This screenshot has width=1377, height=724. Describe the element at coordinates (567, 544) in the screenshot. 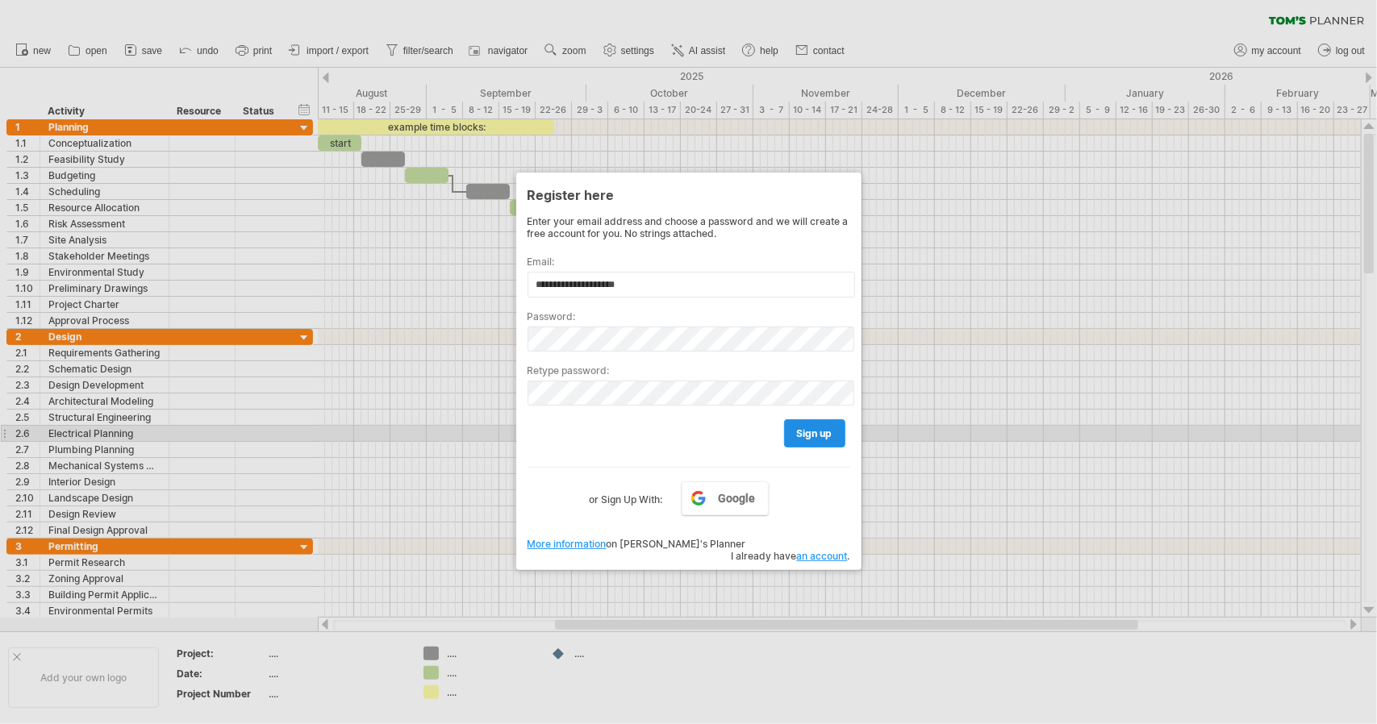

I see `a: More information` at that location.